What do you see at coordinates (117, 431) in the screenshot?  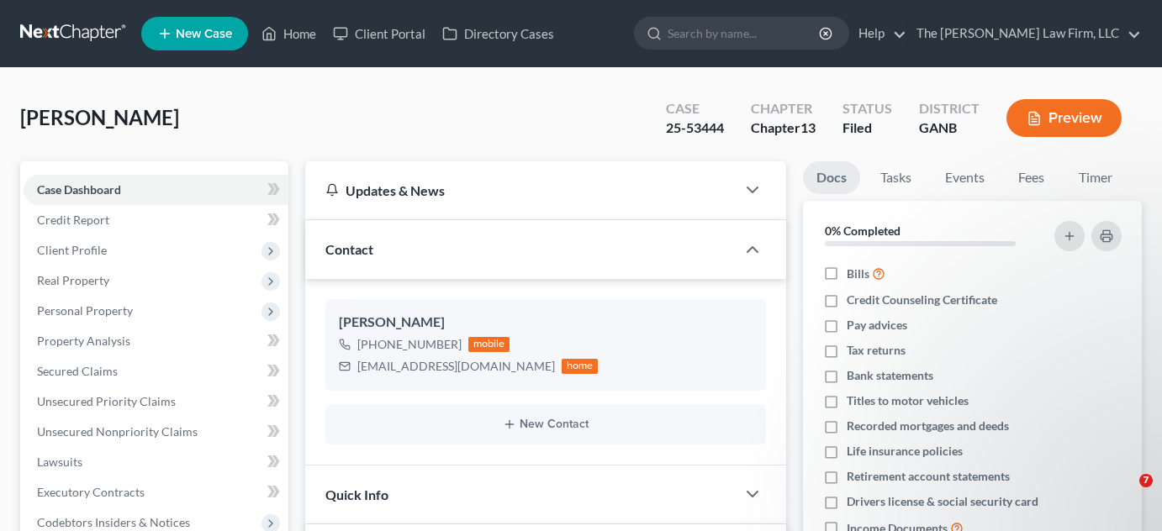 I see `span: Unsecured Nonpriority Claims` at bounding box center [117, 431].